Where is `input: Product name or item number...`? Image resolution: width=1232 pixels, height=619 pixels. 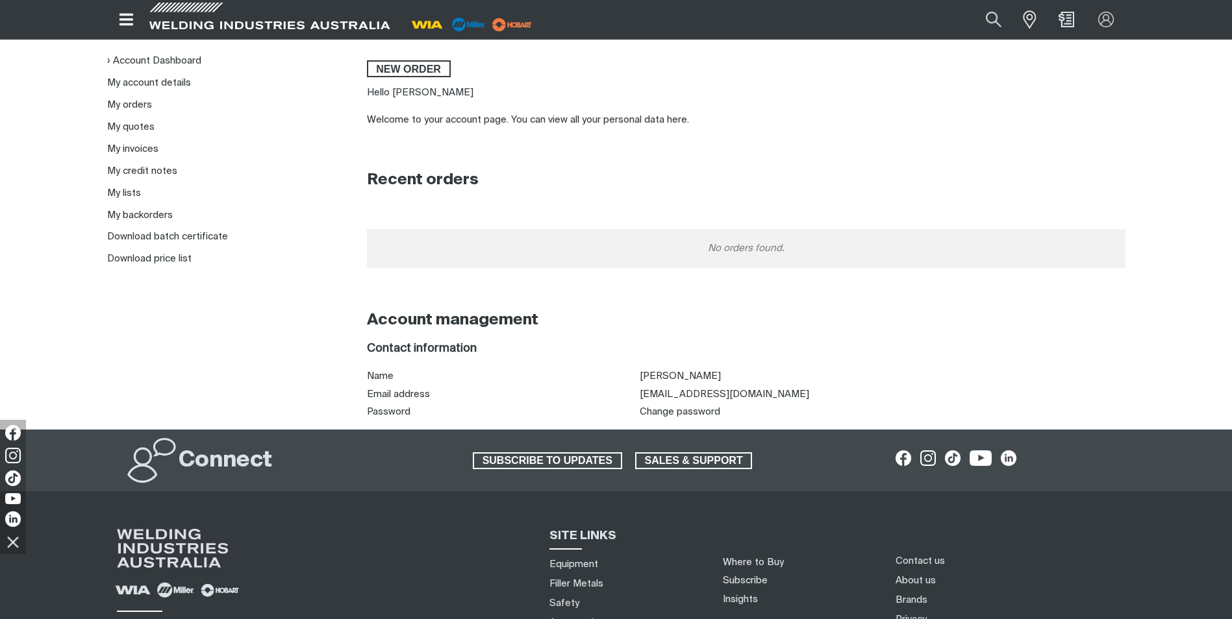
input: Product name or item number... is located at coordinates (985, 19).